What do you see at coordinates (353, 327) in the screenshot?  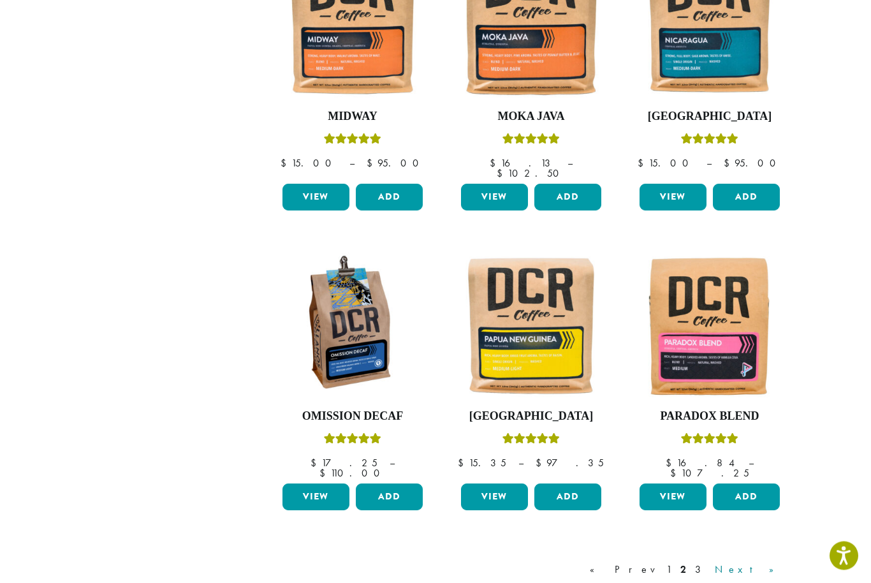 I see `img: DCRCoffee_DL_Bag_Omission_2019-300x300.jpg` at bounding box center [353, 327].